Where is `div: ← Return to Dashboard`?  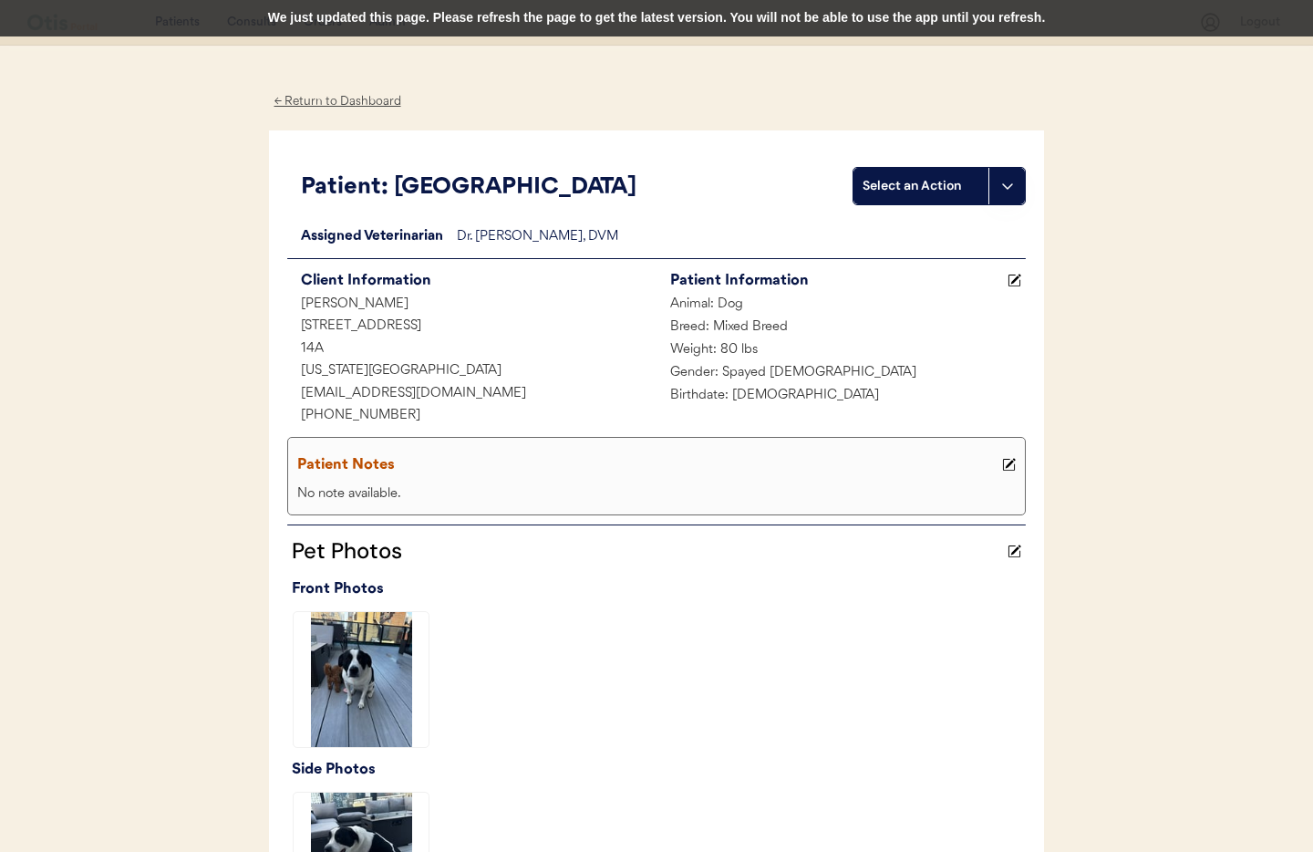
div: ← Return to Dashboard is located at coordinates (337, 101).